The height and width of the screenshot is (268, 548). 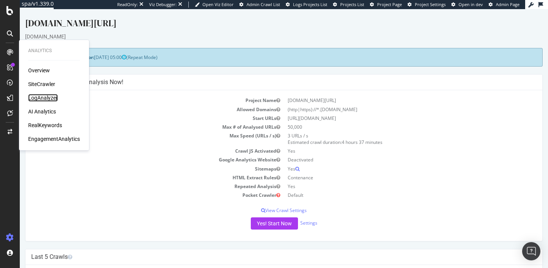 What do you see at coordinates (504, 5) in the screenshot?
I see `a: Admin Page` at bounding box center [504, 5].